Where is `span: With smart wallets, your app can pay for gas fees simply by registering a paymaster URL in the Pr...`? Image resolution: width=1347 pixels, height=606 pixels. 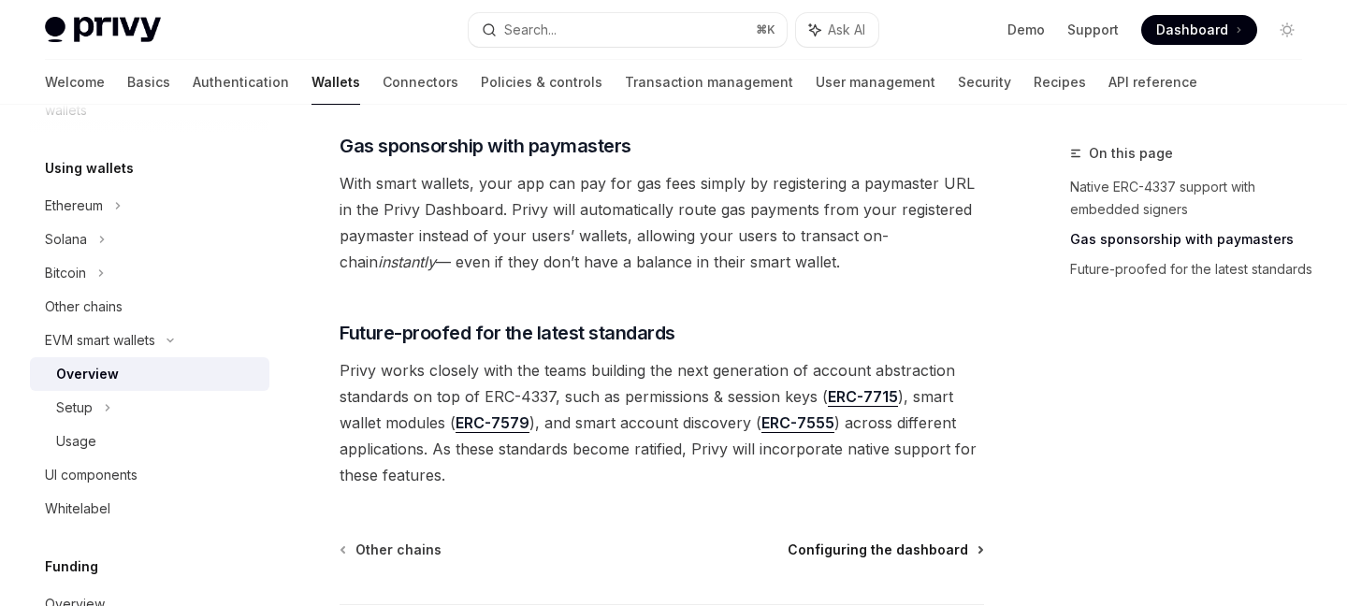 span: With smart wallets, your app can pay for gas fees simply by registering a paymaster URL in the Pr... is located at coordinates (662, 223).